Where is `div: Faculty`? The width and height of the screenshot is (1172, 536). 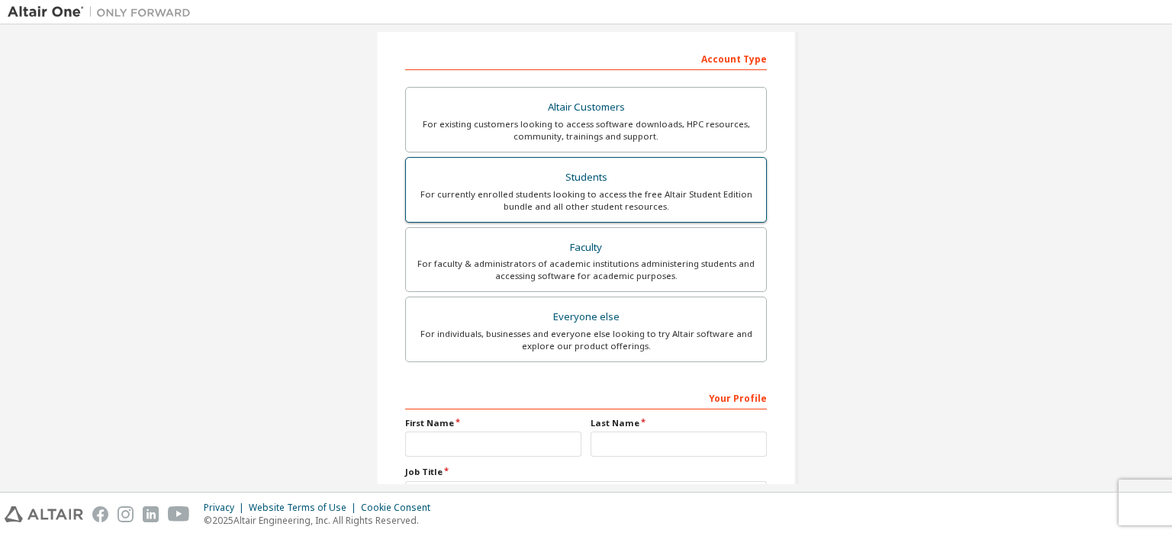 div: Faculty is located at coordinates (586, 248).